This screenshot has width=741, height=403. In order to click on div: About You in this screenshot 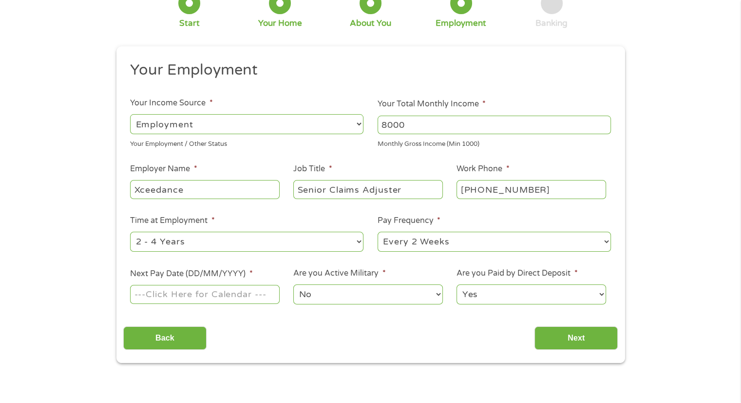, I will do `click(370, 23)`.